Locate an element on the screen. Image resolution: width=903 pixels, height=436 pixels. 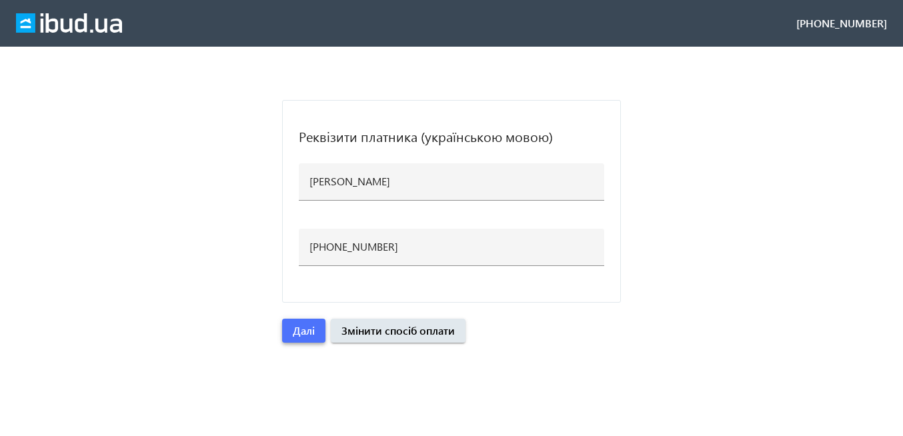
img: ibud_full_logo_white.svg is located at coordinates (69, 23).